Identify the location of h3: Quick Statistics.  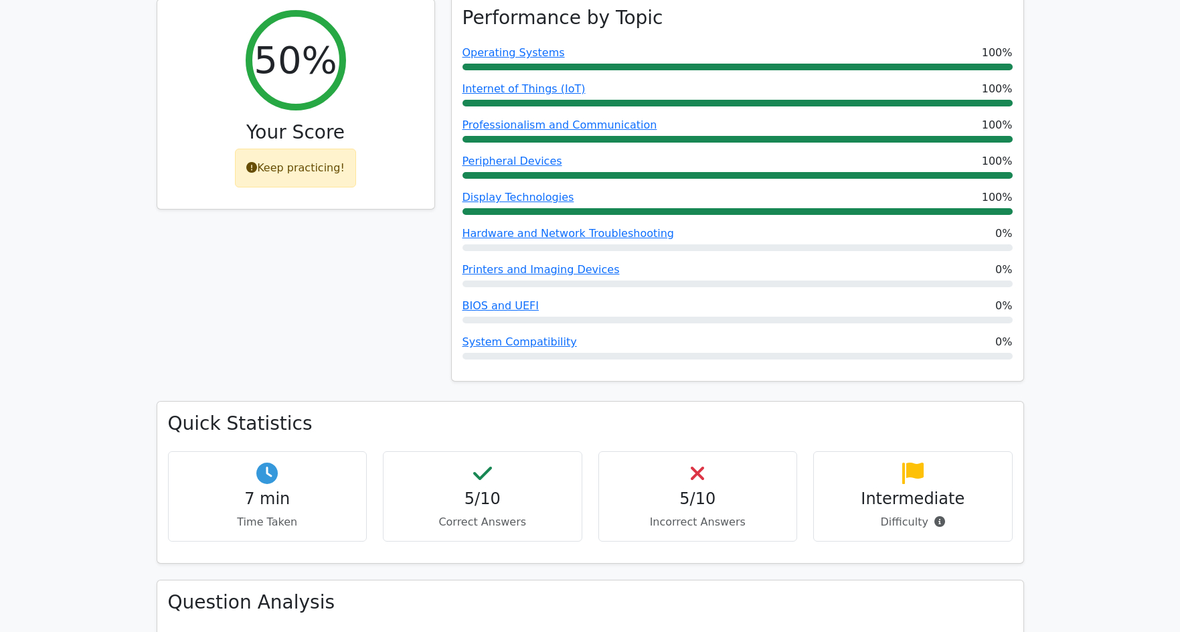
(590, 424).